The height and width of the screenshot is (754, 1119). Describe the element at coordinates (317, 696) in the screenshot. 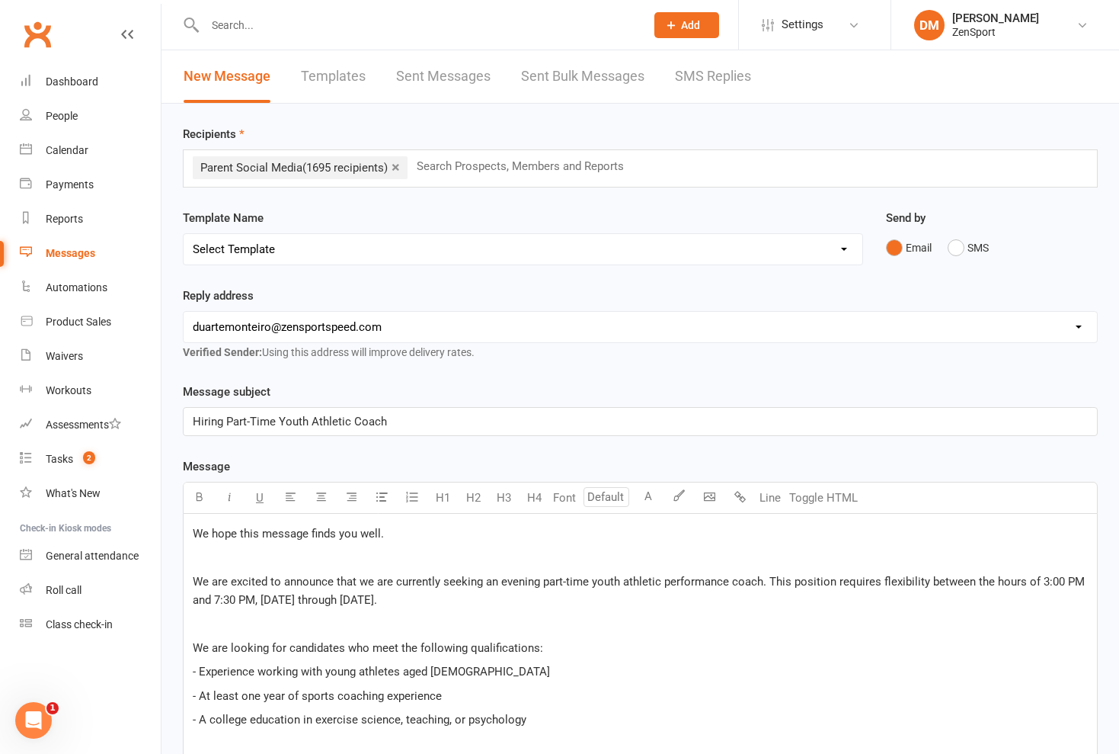

I see `span: - At least one year of sports coaching experience` at that location.